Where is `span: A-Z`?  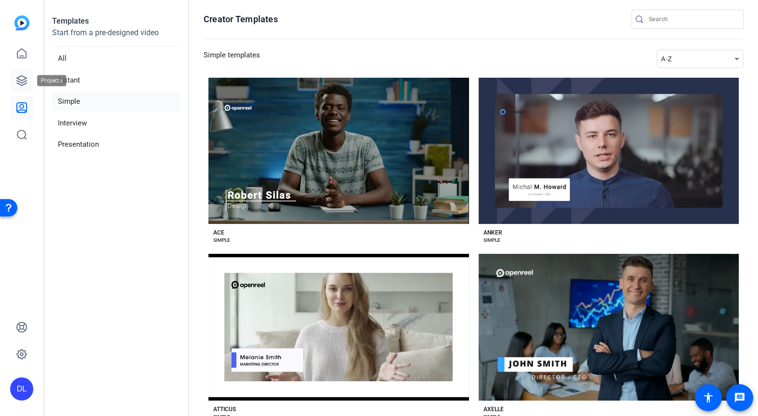
span: A-Z is located at coordinates (667, 59).